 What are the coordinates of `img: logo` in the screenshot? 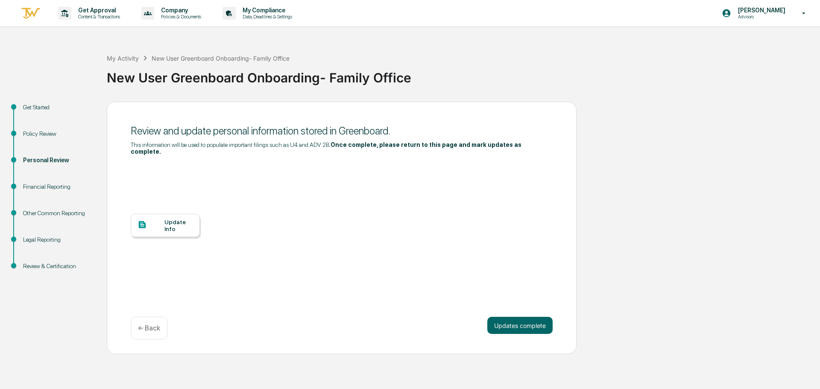 It's located at (31, 13).